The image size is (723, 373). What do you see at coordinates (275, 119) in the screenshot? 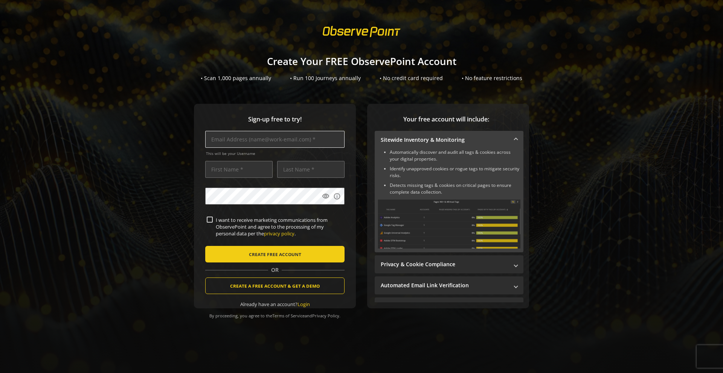
I see `span: Sign-up free to try!` at bounding box center [275, 119].